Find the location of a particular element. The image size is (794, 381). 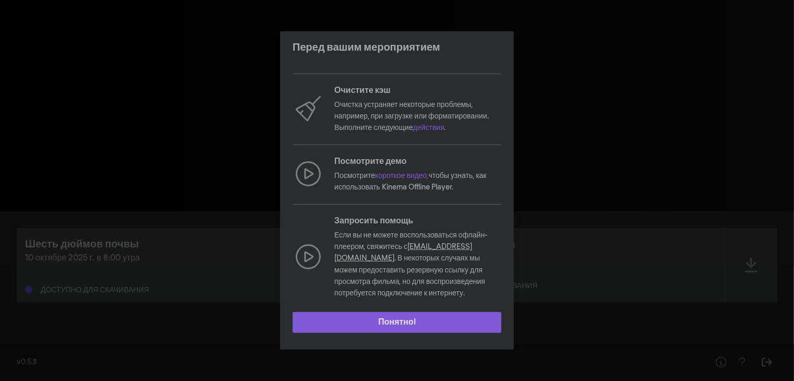

font: Если вы не можете воспользоваться офлайн-плеером, свяжитесь с is located at coordinates (411, 241).